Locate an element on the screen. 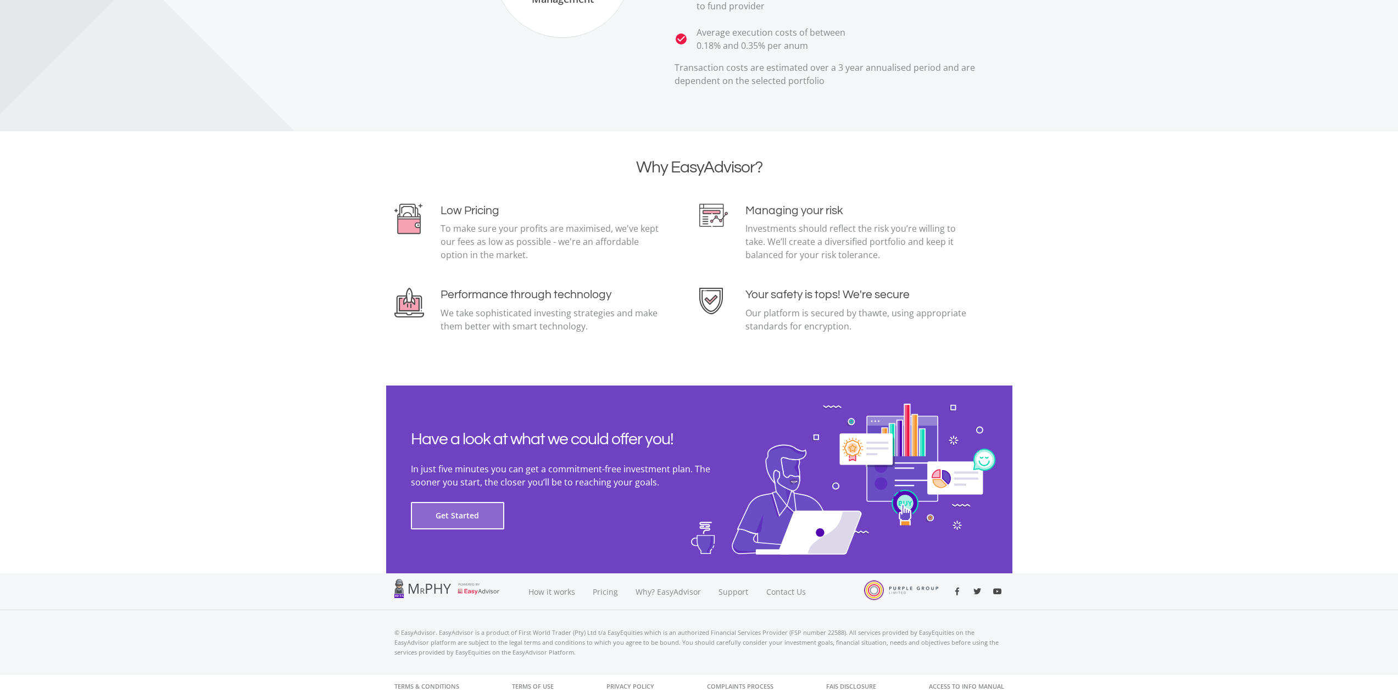 The image size is (1398, 698). p: We take sophisticated investing strategies and make them better with smart technology. is located at coordinates (552, 320).